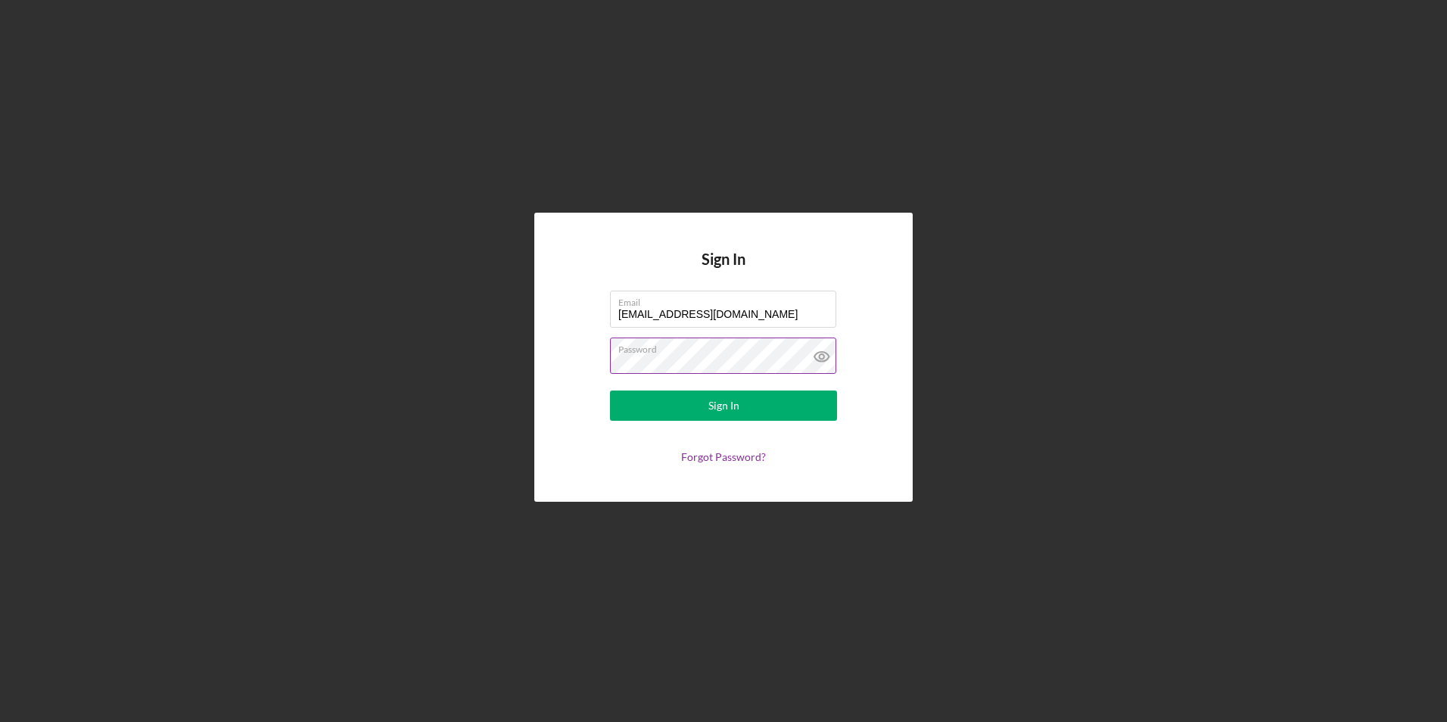 The height and width of the screenshot is (722, 1447). Describe the element at coordinates (723, 270) in the screenshot. I see `h4: Sign In` at that location.